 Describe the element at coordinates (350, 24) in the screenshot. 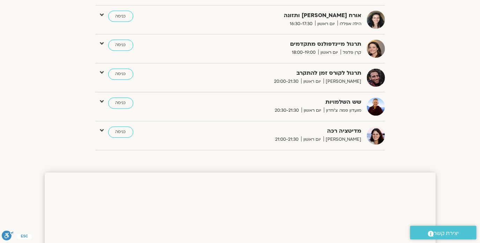

I see `span: הילה אפללו` at that location.